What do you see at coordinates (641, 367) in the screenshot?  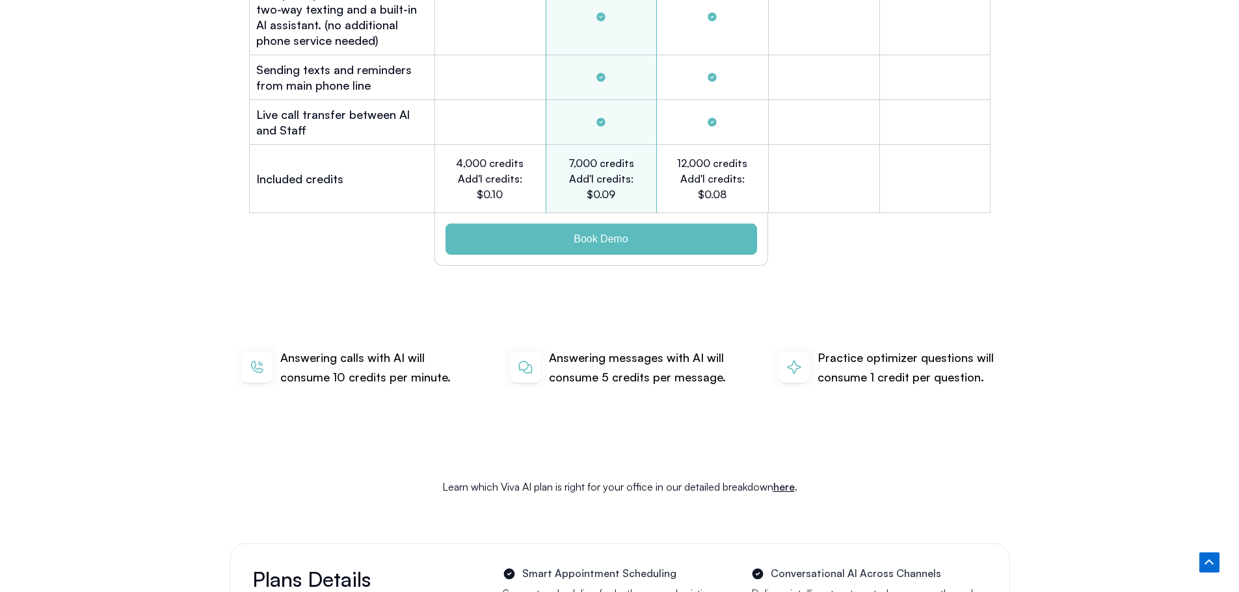 I see `p: Answering messages with AI will consume 5 credits per message.` at bounding box center [641, 367].